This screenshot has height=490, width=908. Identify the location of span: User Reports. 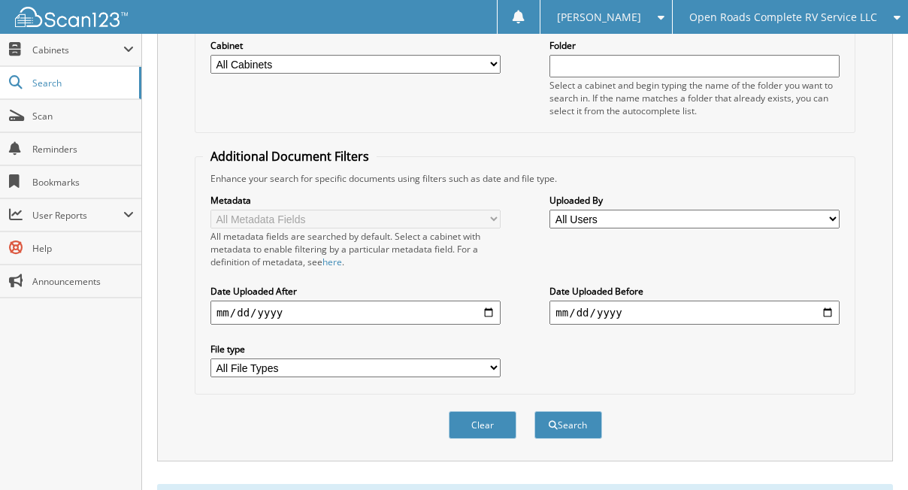
(77, 215).